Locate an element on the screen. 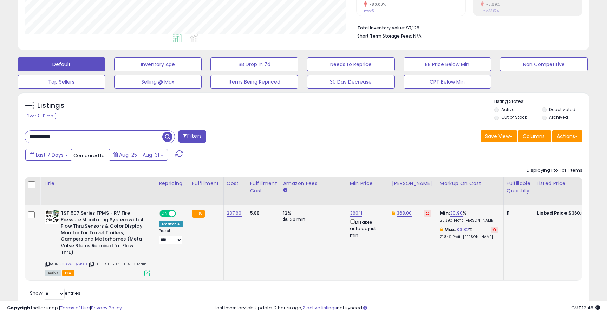 This screenshot has height=315, width=607. b: Max: is located at coordinates (451, 229).